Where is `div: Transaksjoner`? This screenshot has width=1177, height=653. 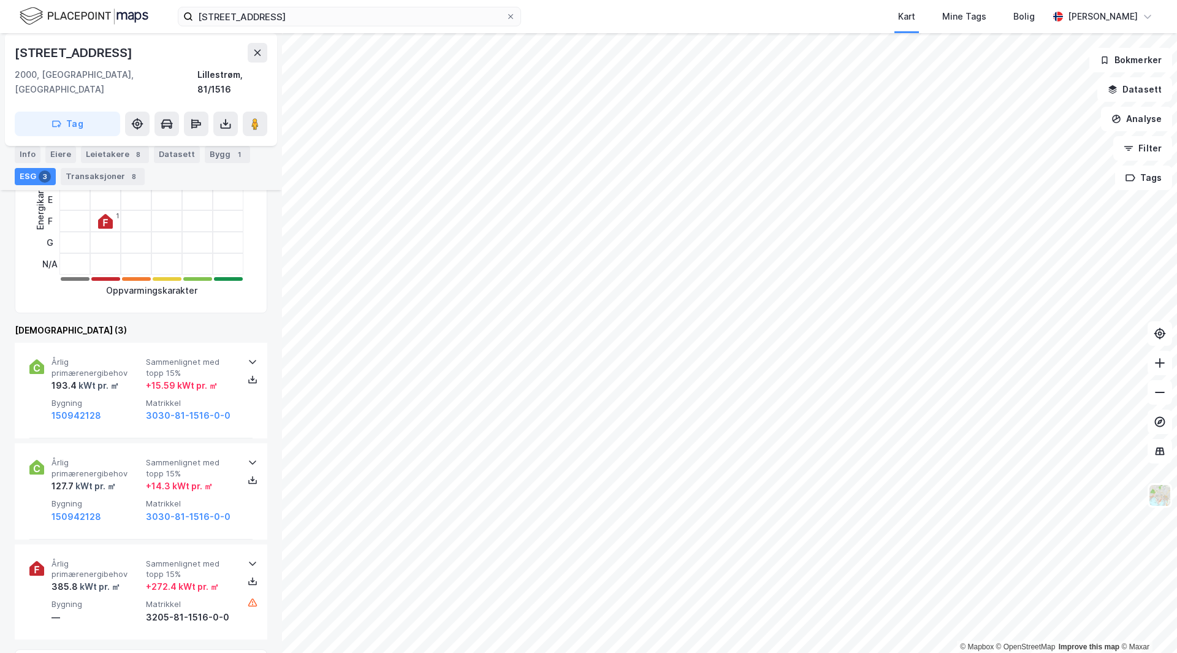 div: Transaksjoner is located at coordinates (102, 177).